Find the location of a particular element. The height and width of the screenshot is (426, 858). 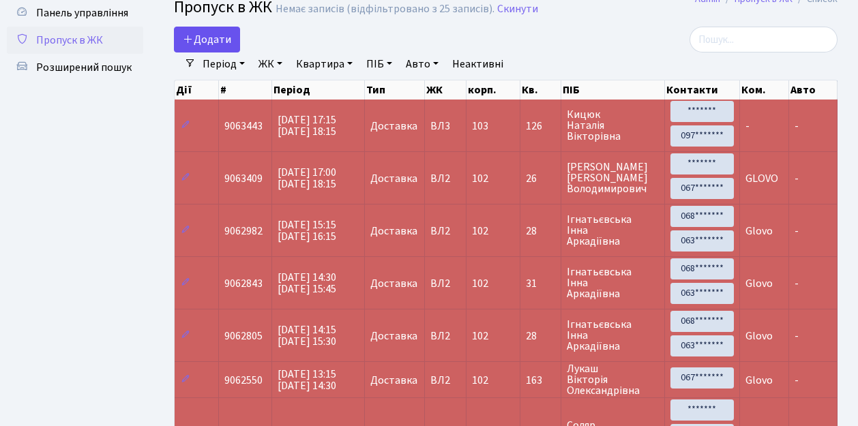

a: Скинути is located at coordinates (518, 9).